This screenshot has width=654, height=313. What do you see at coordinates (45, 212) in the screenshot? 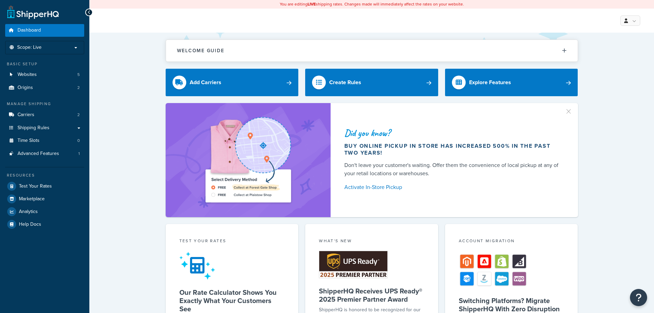
I see `a: Analytics` at bounding box center [45, 212].